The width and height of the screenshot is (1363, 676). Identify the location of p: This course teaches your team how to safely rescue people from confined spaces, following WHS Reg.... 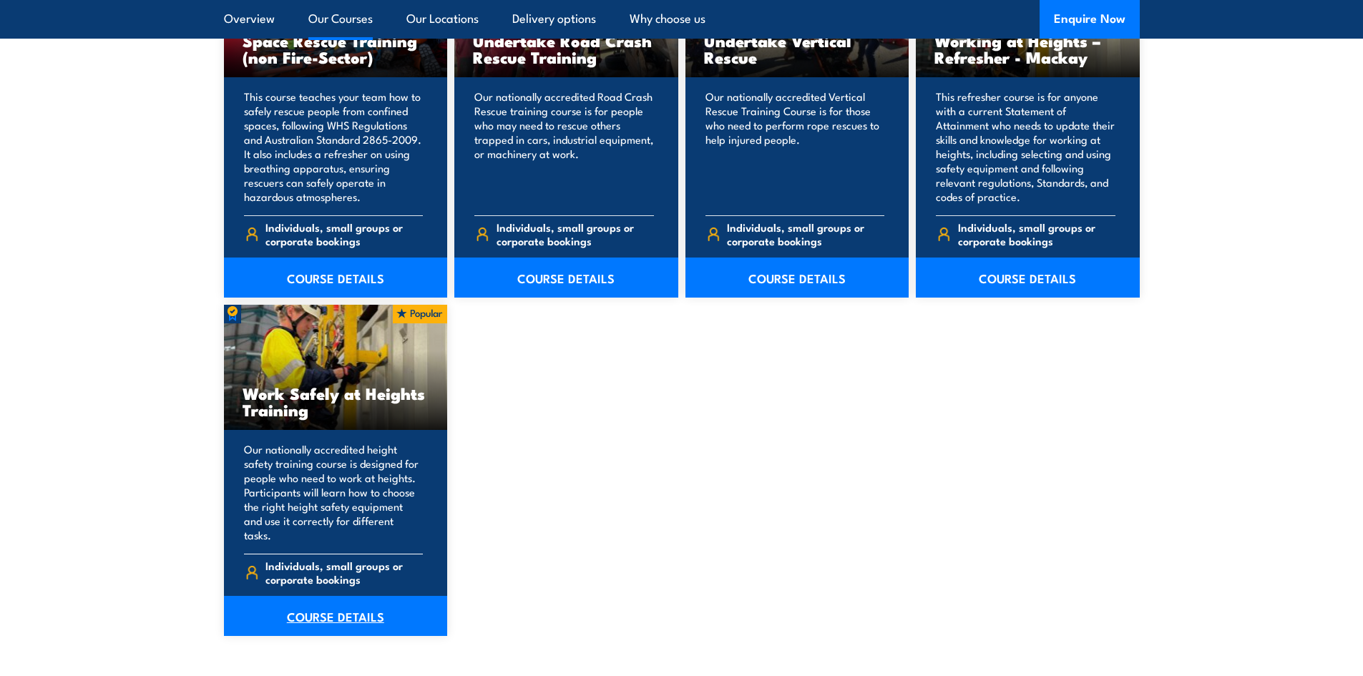
(333, 147).